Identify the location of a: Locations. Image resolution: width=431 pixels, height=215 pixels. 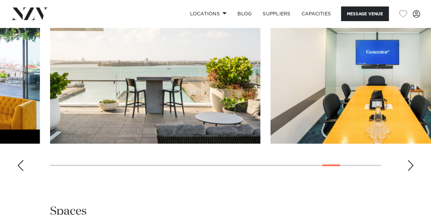
(208, 14).